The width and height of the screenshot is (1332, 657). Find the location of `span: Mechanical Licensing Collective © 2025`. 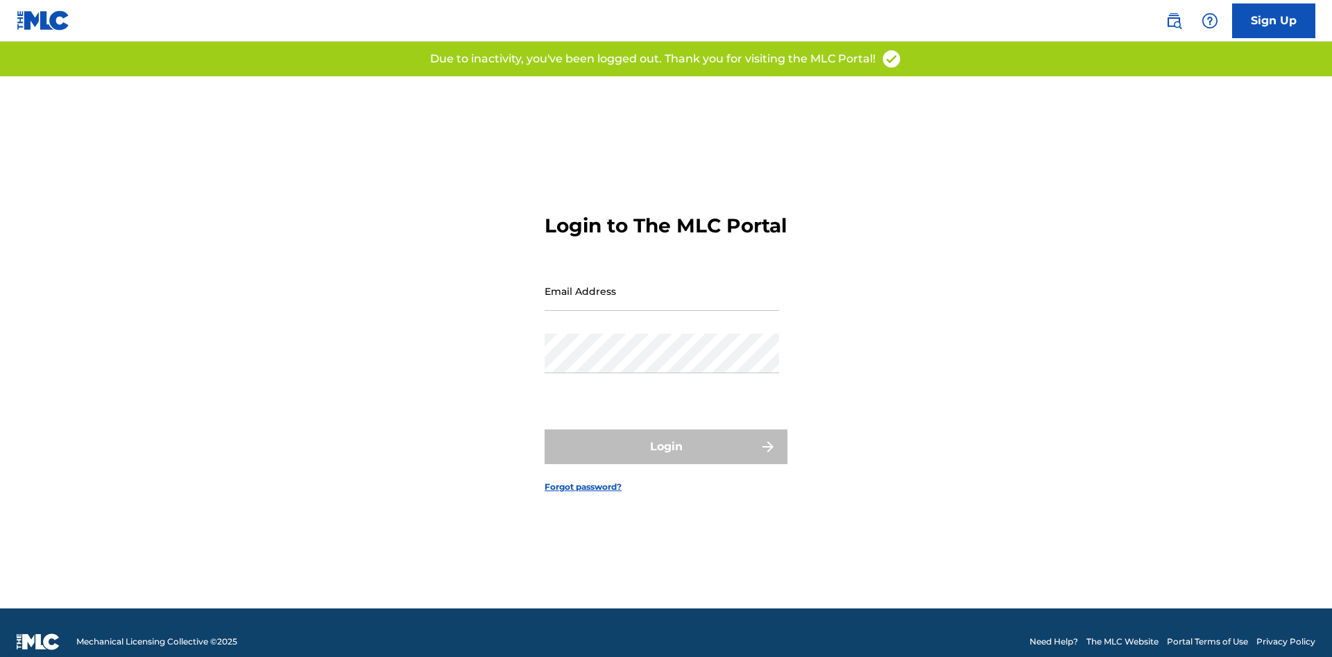

span: Mechanical Licensing Collective © 2025 is located at coordinates (157, 642).